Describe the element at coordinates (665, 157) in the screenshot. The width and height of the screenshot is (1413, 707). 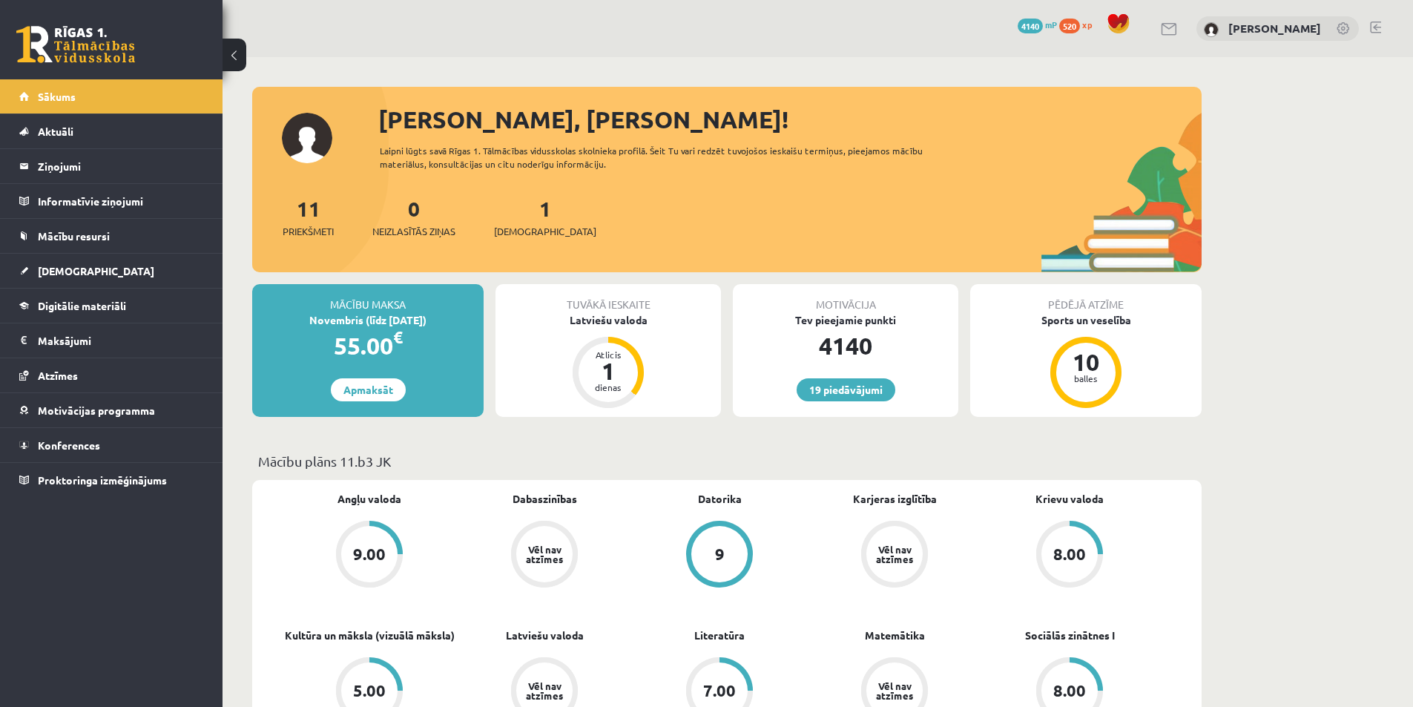
I see `div: Laipni lūgts savā Rīgas 1. Tālmācības vidusskolas skolnieka profilā. Šeit Tu vari redzēt tuvojošo...` at that location.